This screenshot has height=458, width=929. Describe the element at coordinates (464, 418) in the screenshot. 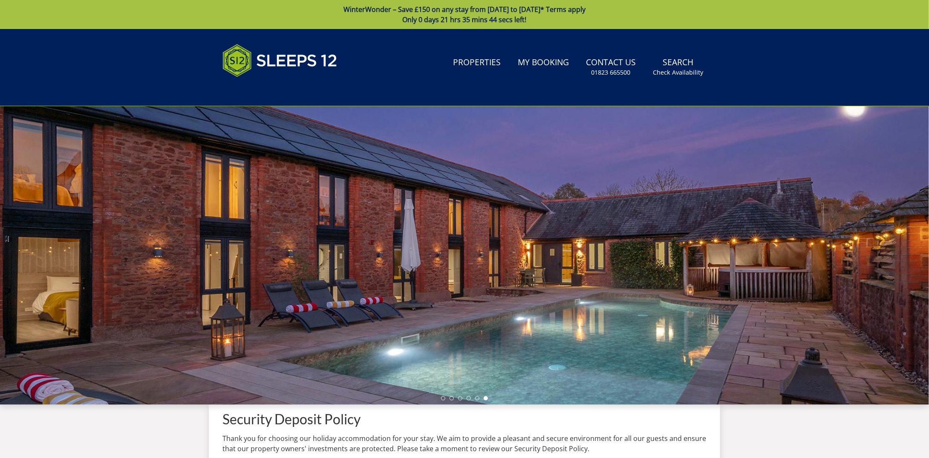

I see `h1: Security Deposit Policy` at that location.